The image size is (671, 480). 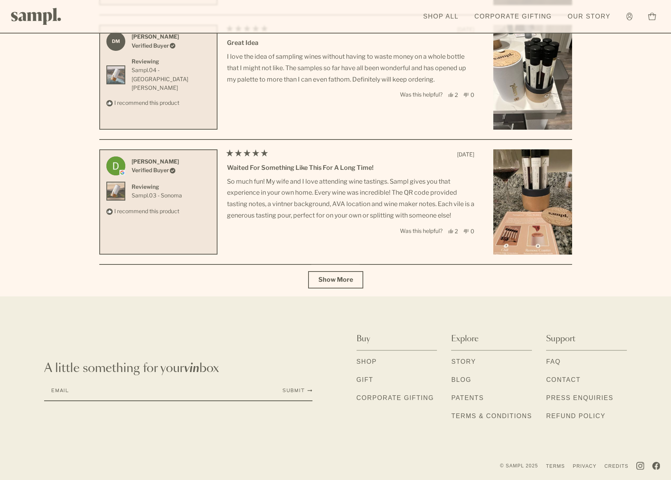 I want to click on button: Show more reviews, so click(x=336, y=280).